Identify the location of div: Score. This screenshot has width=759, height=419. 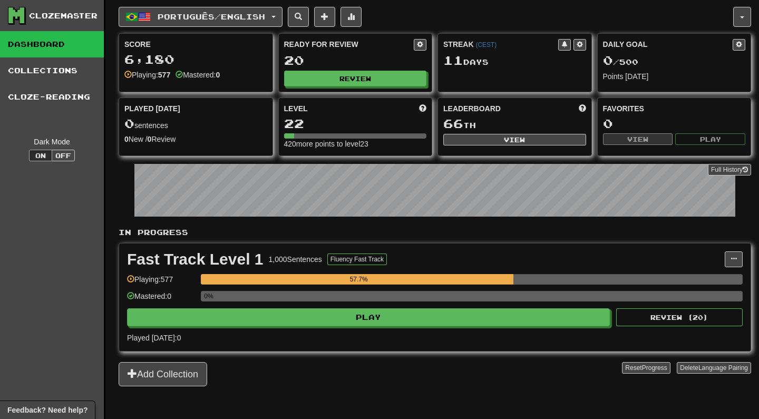
(196, 44).